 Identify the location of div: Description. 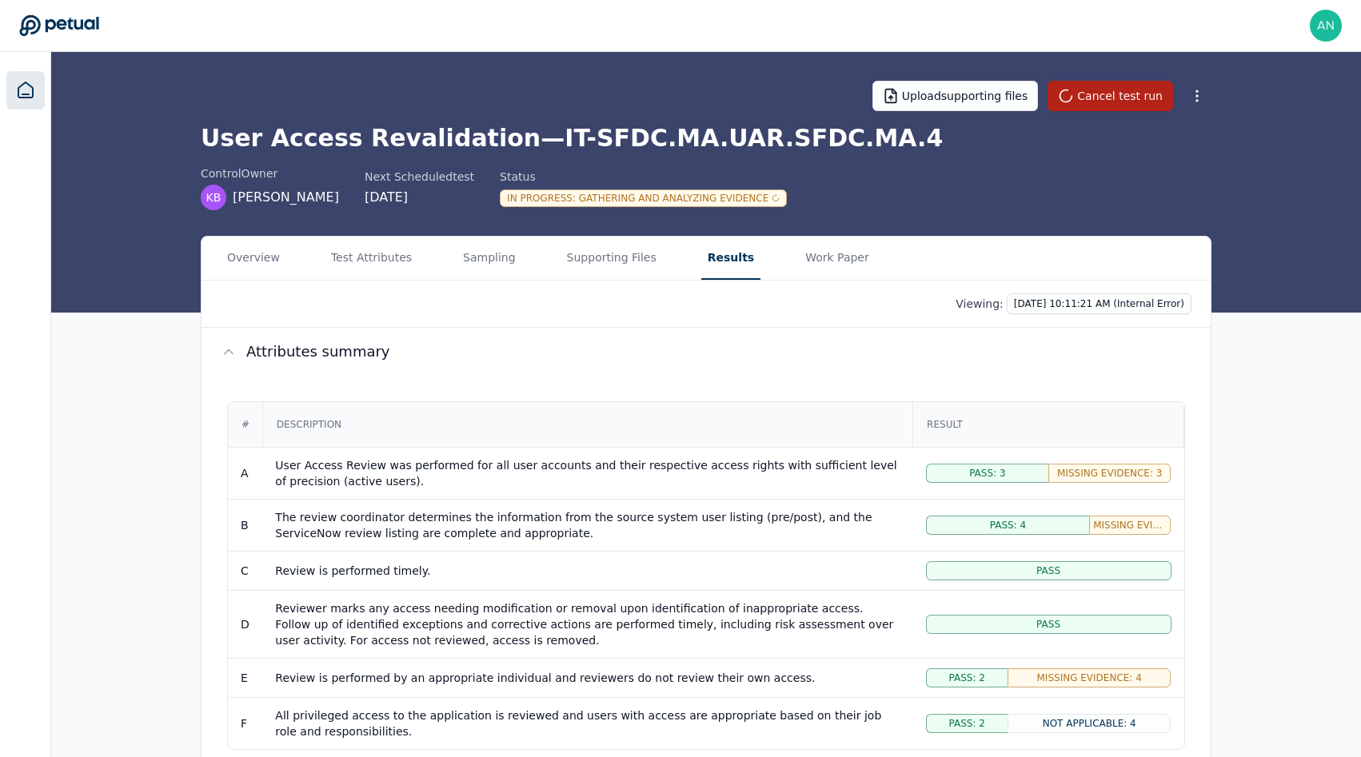
(588, 425).